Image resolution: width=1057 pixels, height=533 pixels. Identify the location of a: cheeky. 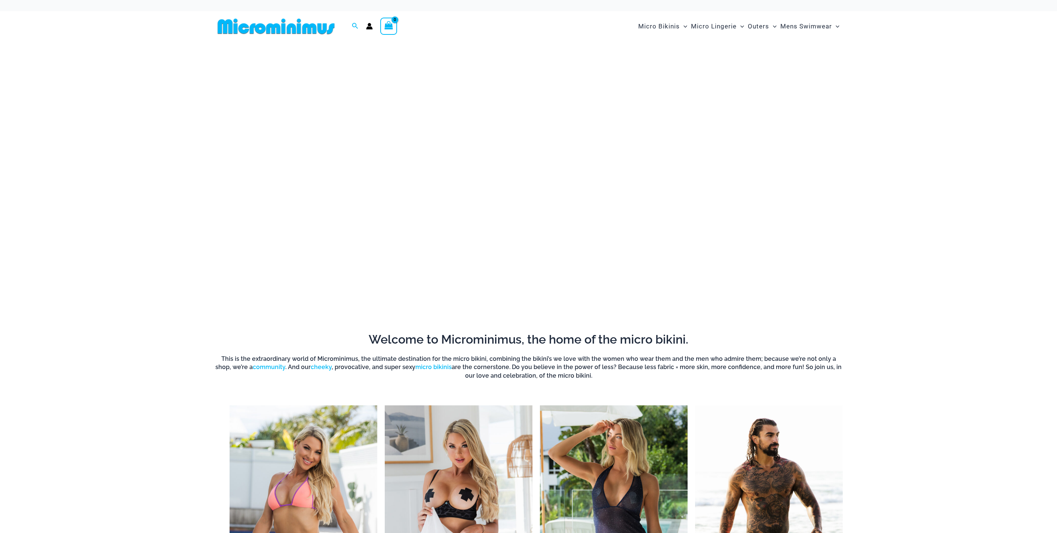
(321, 366).